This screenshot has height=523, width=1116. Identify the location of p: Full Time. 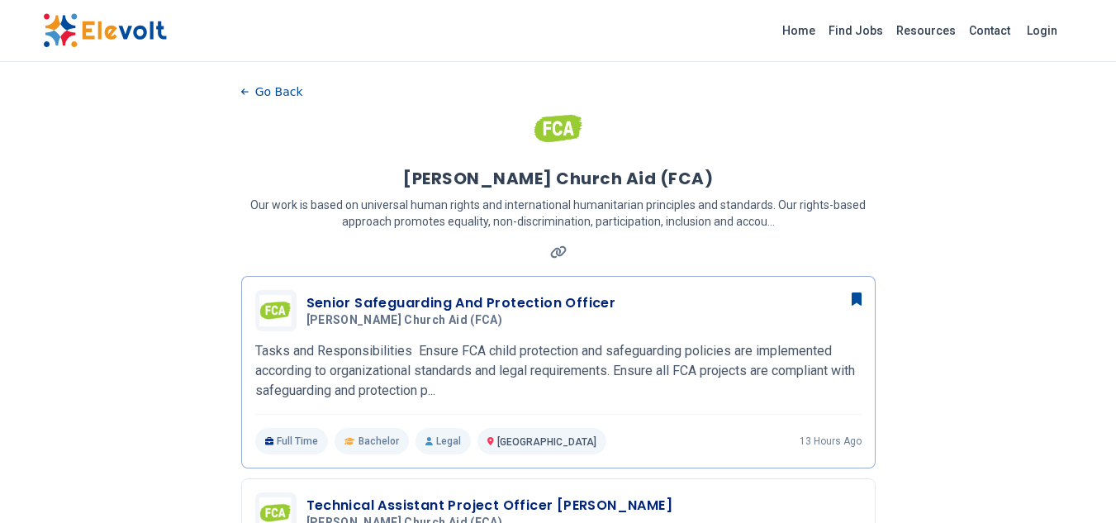
(291, 441).